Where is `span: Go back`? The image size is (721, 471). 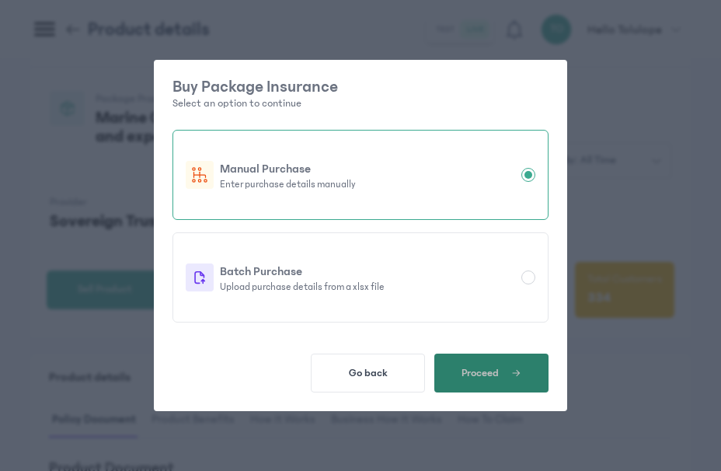
span: Go back is located at coordinates (368, 373).